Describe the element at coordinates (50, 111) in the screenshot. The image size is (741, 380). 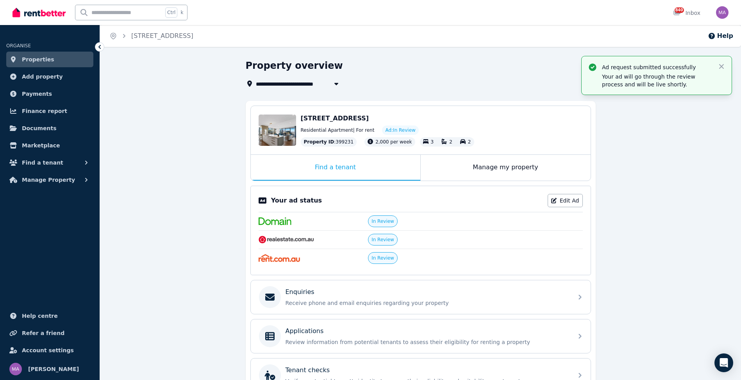
I see `a: Finance report` at that location.